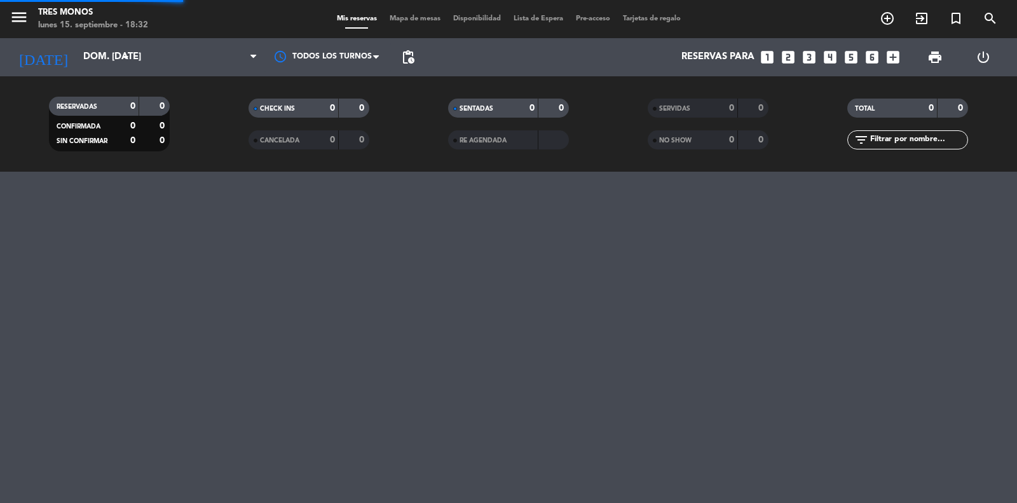 This screenshot has height=503, width=1017. What do you see at coordinates (477, 18) in the screenshot?
I see `span: Disponibilidad` at bounding box center [477, 18].